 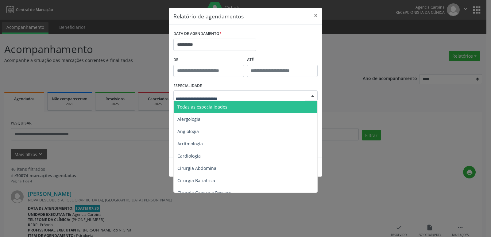 What do you see at coordinates (316, 15) in the screenshot?
I see `button: Close` at bounding box center [316, 15].